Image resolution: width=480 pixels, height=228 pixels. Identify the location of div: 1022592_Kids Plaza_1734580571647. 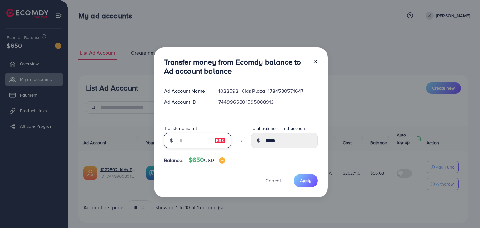
(268, 91).